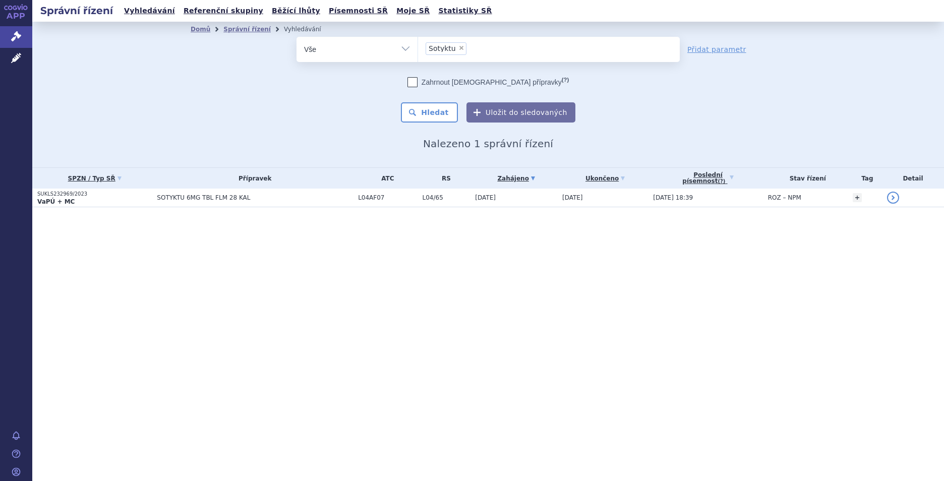 The height and width of the screenshot is (481, 944). I want to click on a: Vyhledávání, so click(149, 11).